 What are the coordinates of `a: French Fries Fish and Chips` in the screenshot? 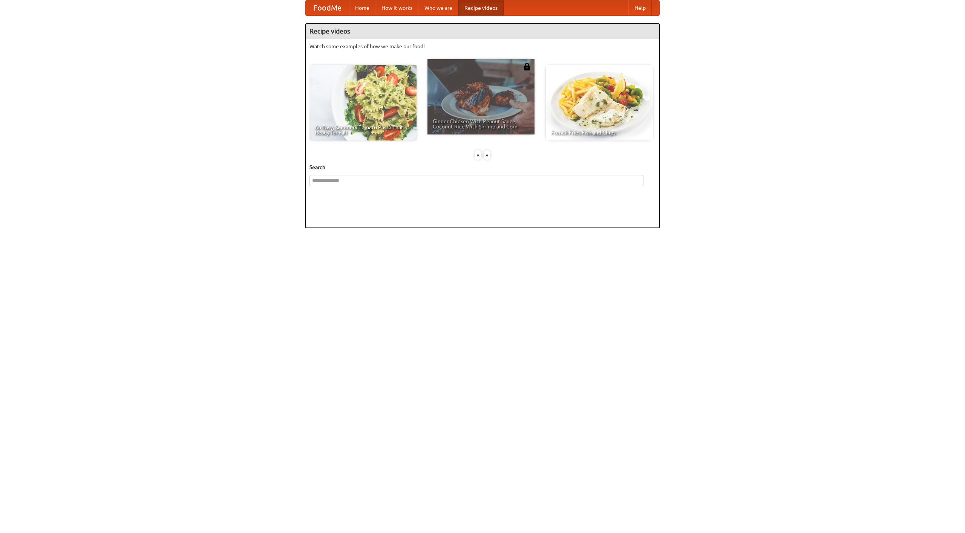 It's located at (599, 103).